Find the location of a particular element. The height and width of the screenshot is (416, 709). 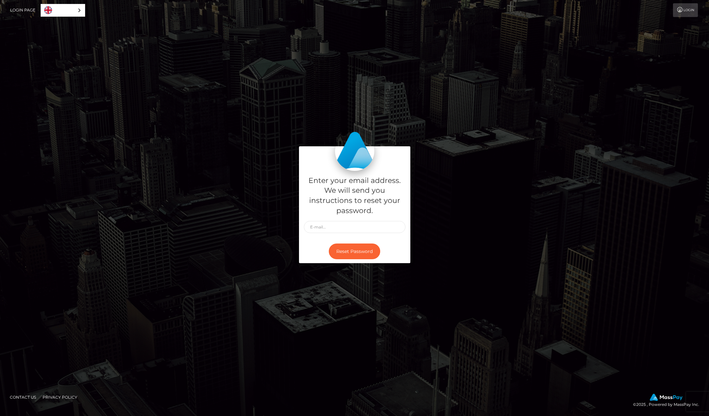

div: © 2025 , Powered by MassPay Inc. is located at coordinates (669, 401).